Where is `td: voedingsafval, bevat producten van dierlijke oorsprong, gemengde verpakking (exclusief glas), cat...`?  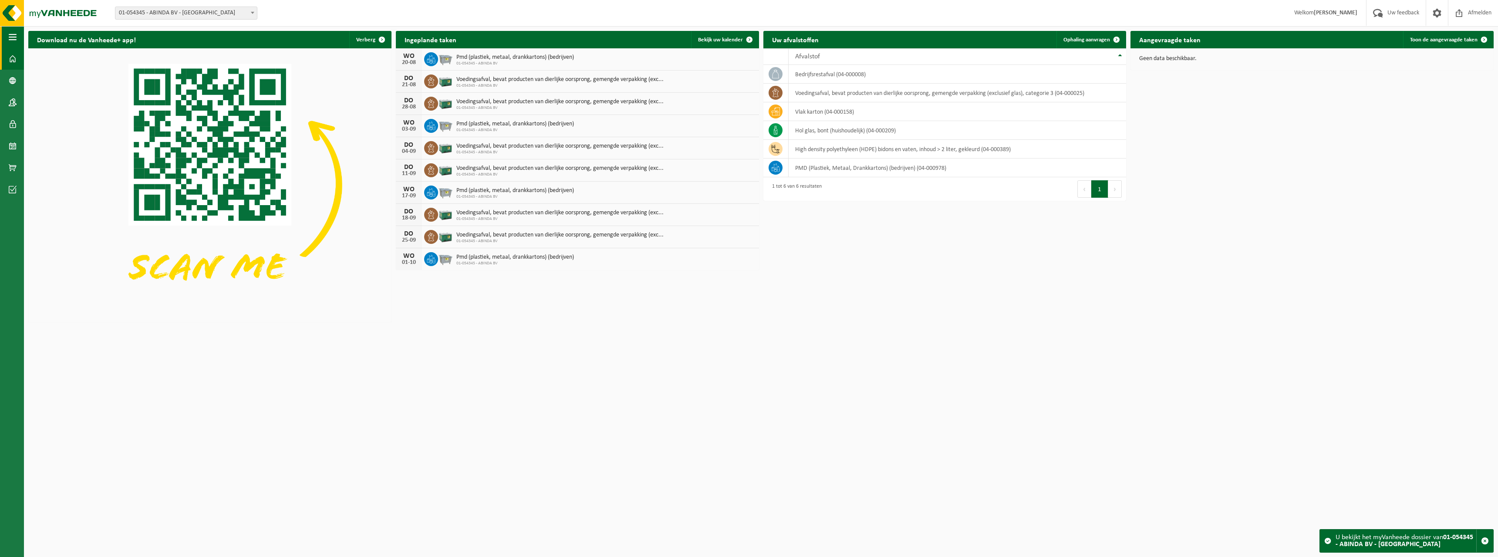 td: voedingsafval, bevat producten van dierlijke oorsprong, gemengde verpakking (exclusief glas), cat... is located at coordinates (957, 93).